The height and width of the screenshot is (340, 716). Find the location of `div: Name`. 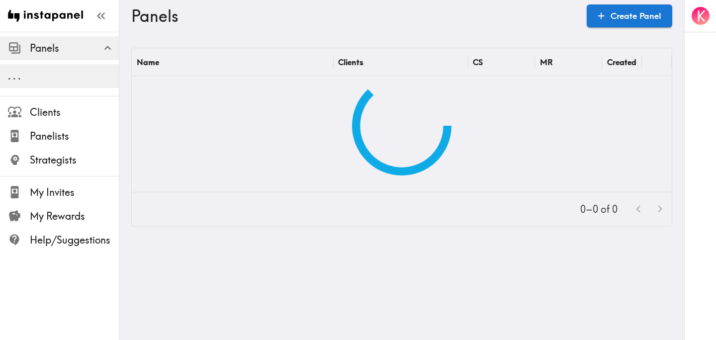

div: Name is located at coordinates (148, 62).